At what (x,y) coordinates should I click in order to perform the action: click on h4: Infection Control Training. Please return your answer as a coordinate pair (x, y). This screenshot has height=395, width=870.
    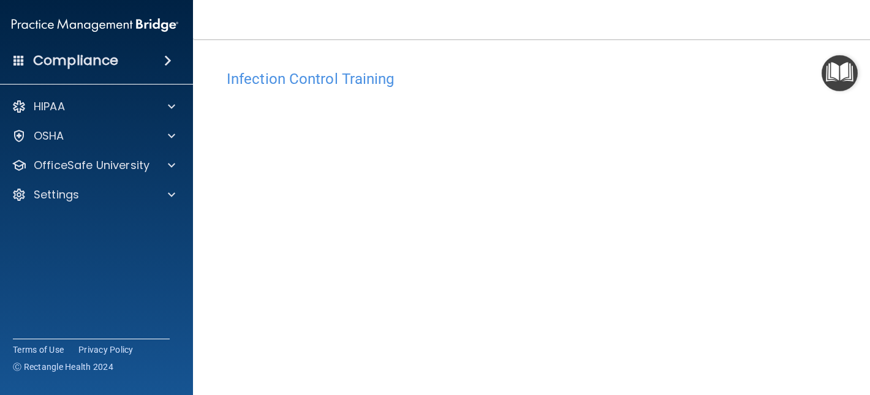
    Looking at the image, I should click on (533, 79).